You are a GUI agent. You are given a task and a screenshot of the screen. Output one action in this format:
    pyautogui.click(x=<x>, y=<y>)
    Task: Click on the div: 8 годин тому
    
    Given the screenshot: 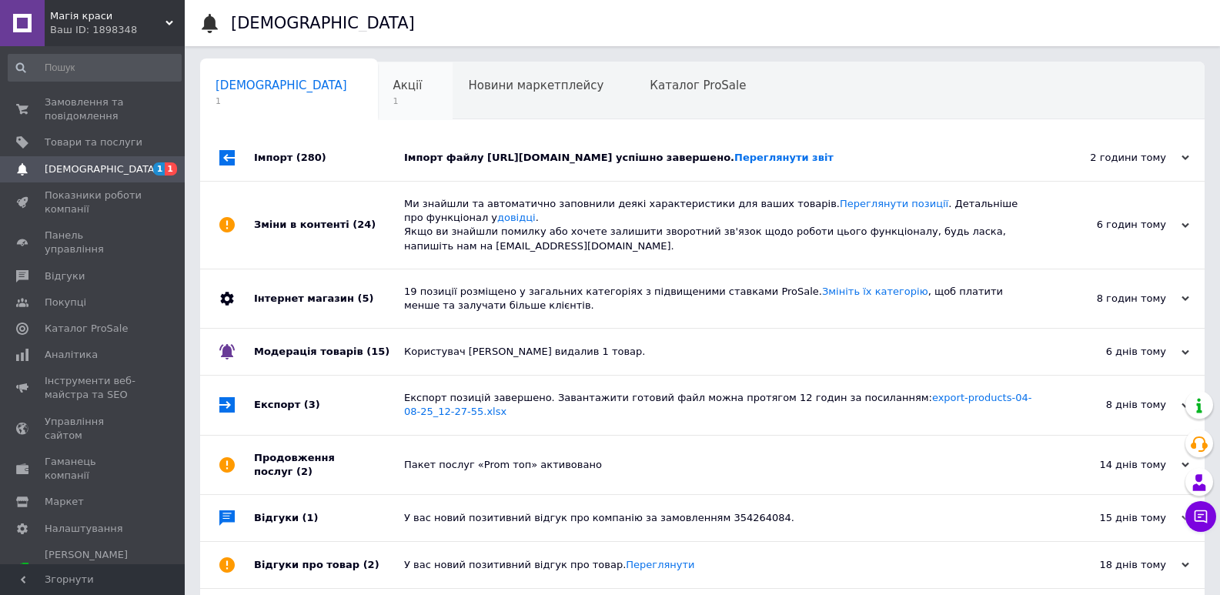 What is the action you would take?
    pyautogui.click(x=1112, y=299)
    